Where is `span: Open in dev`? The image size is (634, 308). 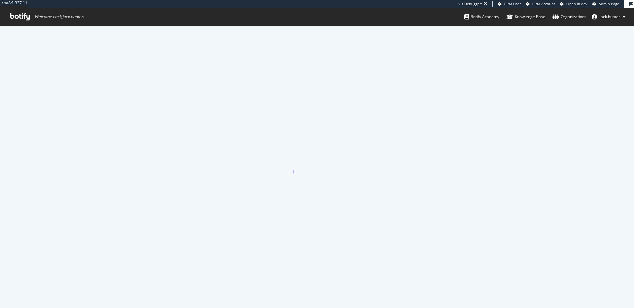
span: Open in dev is located at coordinates (577, 4).